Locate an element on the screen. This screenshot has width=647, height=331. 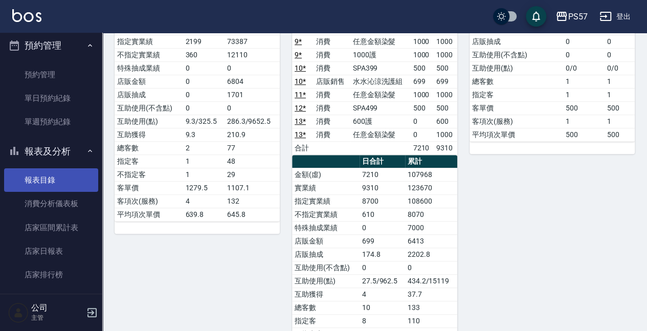
a: 報表目錄 is located at coordinates (51, 180).